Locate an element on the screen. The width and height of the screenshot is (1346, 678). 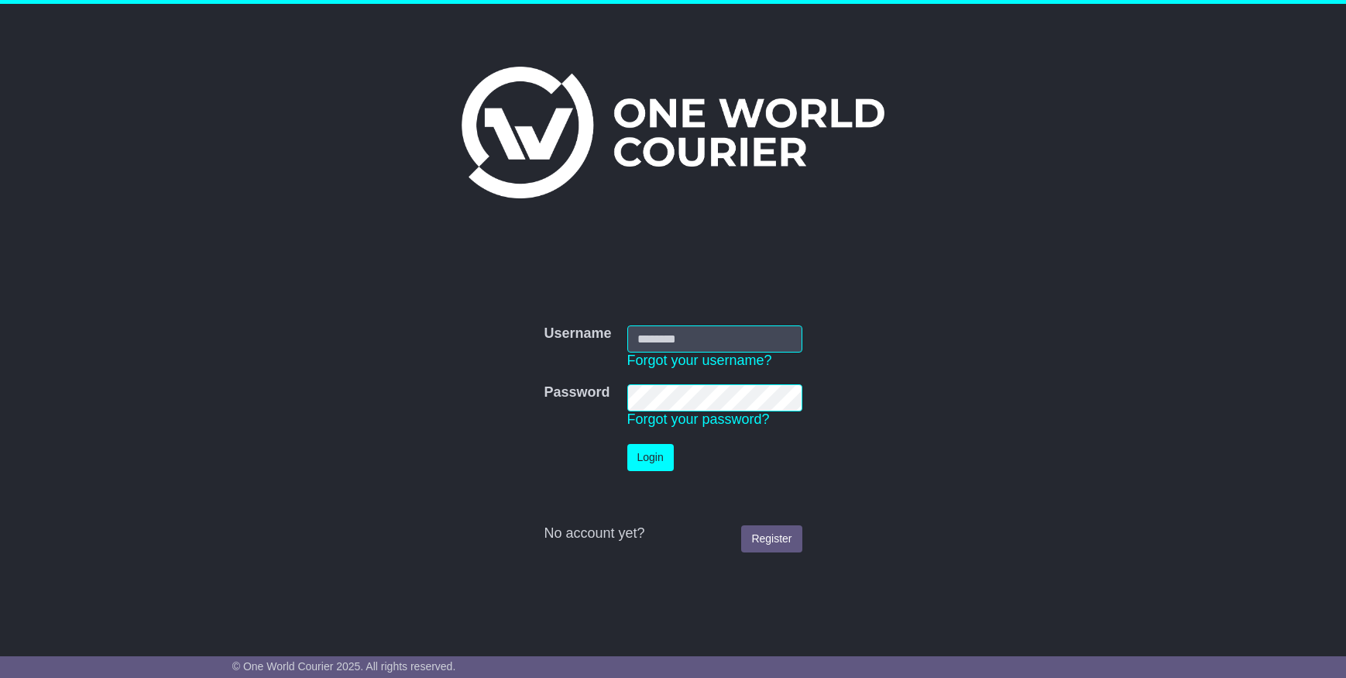
a: Forgot your username? is located at coordinates (699, 360).